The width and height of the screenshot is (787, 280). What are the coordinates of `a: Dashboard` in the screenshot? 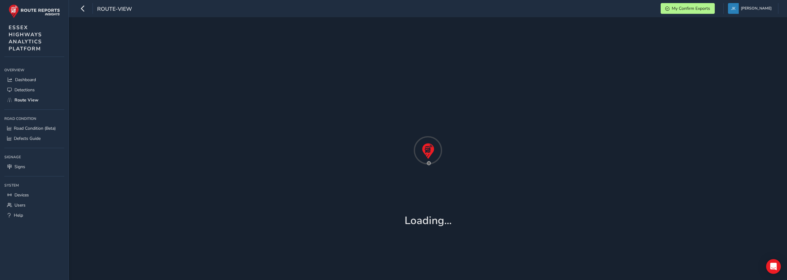 It's located at (34, 80).